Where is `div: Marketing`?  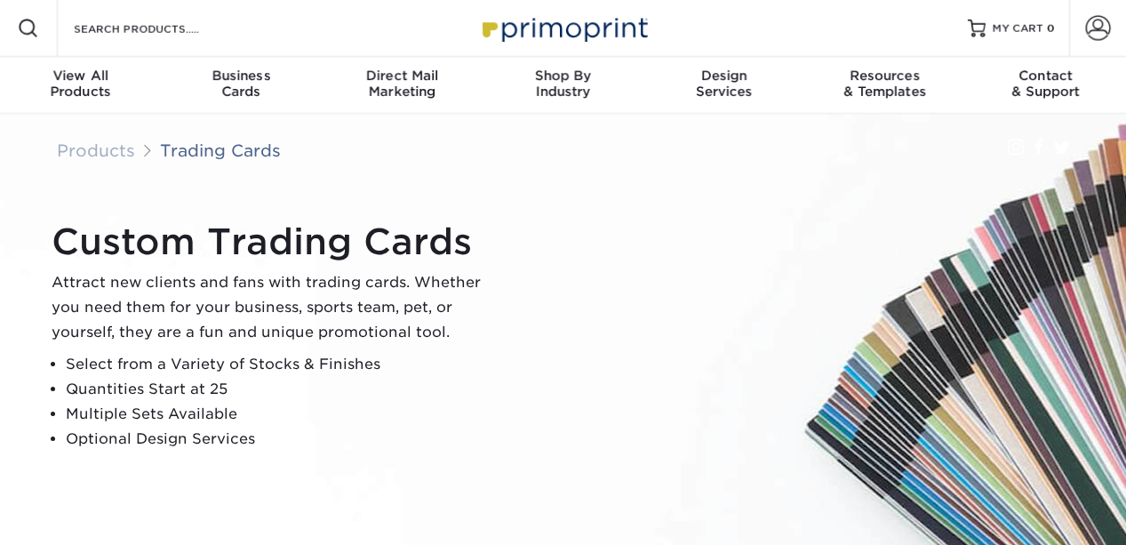
div: Marketing is located at coordinates (402, 84).